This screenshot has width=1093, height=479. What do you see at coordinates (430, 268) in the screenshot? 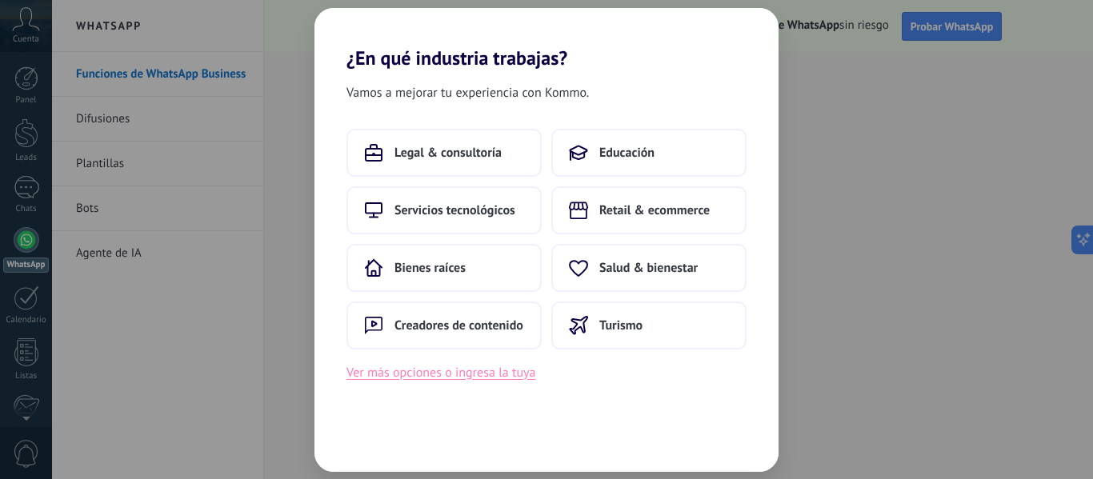
I see `span: Bienes raíces` at bounding box center [430, 268].